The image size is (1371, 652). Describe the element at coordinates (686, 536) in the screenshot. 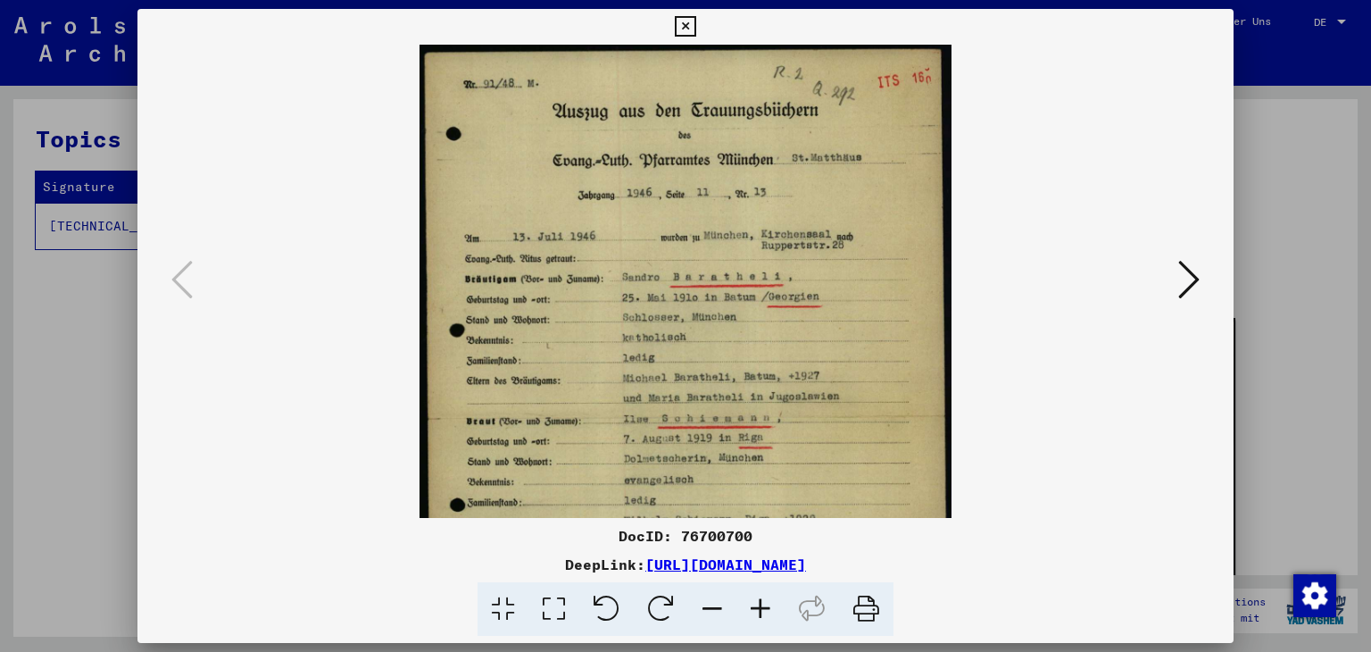

I see `div: DocID: 76700700` at that location.